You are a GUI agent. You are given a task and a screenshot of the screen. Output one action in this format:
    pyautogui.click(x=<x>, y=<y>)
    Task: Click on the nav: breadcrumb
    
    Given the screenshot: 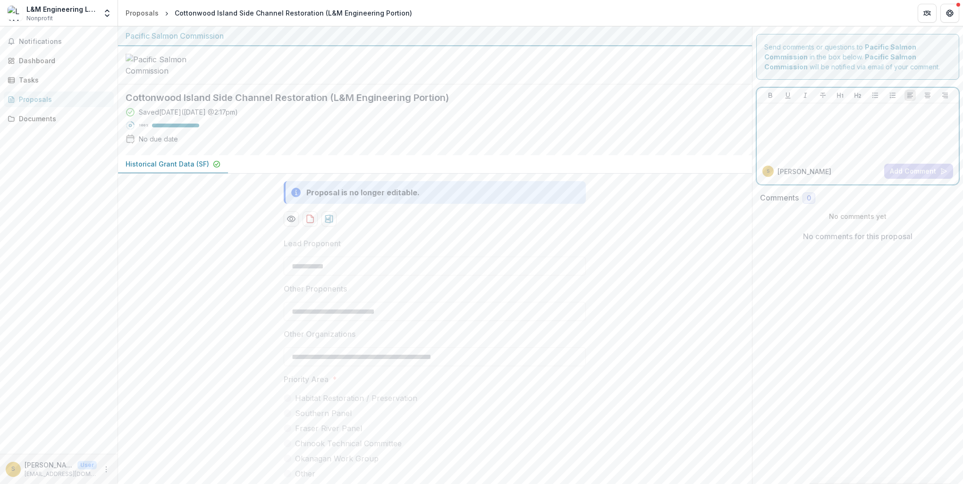 What is the action you would take?
    pyautogui.click(x=269, y=13)
    